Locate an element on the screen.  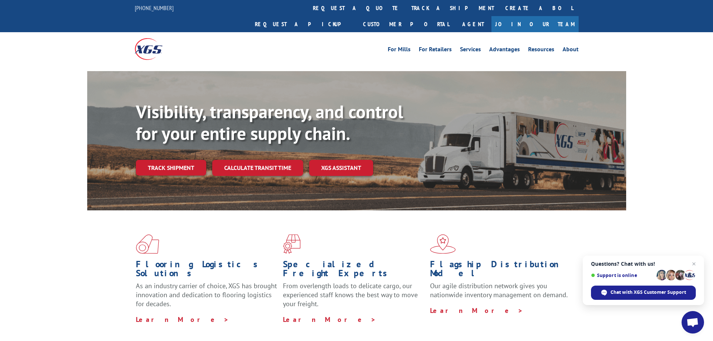
span: Chat with XGS Customer Support is located at coordinates (648, 292).